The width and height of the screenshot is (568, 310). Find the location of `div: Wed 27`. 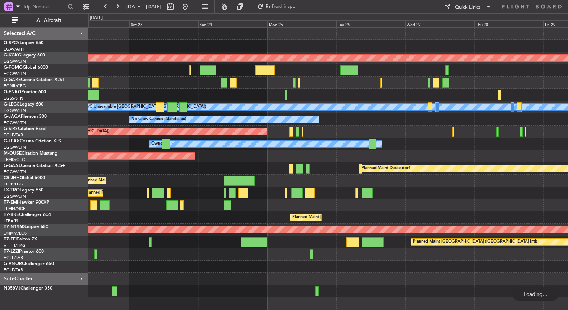

div: Wed 27 is located at coordinates (440, 24).